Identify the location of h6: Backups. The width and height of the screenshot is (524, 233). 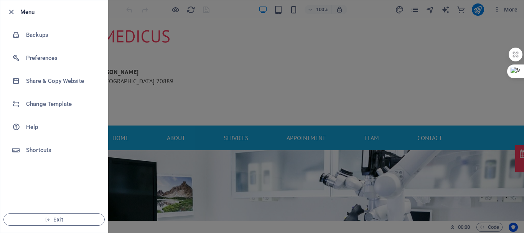
(61, 35).